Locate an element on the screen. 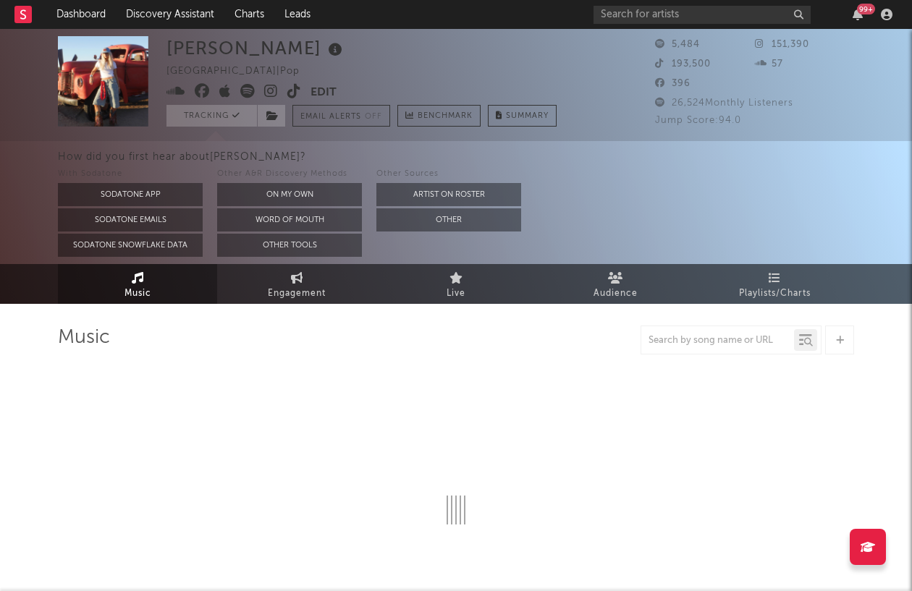  span: Music is located at coordinates (138, 294).